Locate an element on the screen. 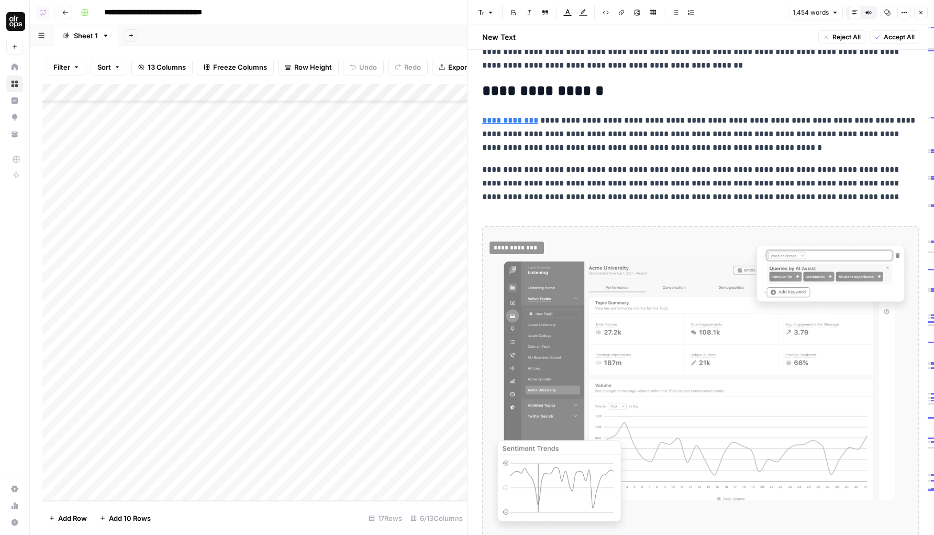 The height and width of the screenshot is (535, 934). span: Sort is located at coordinates (104, 67).